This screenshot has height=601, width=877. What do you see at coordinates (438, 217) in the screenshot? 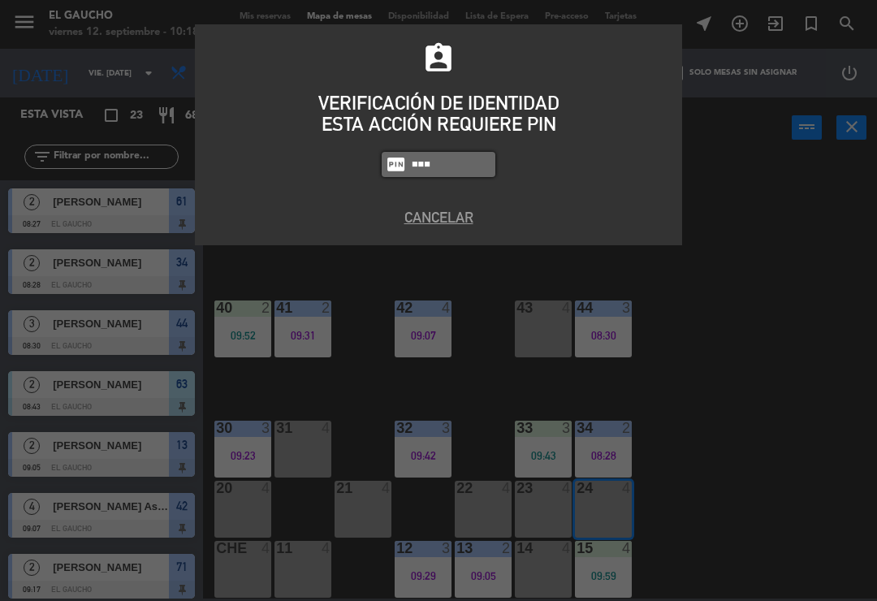
I see `button: Cancelar` at bounding box center [438, 217].